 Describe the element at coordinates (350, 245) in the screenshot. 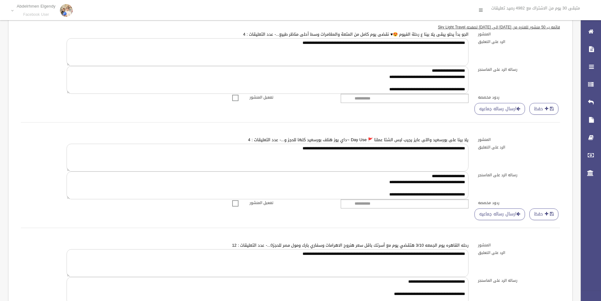

I see `a: رحله القاهره يوم الجمعه 3/10 هتقضي يوم مع أسرتك باقل سعر هنروح الاهرامات وسفاري بارك ومول مصر للح...` at that location.